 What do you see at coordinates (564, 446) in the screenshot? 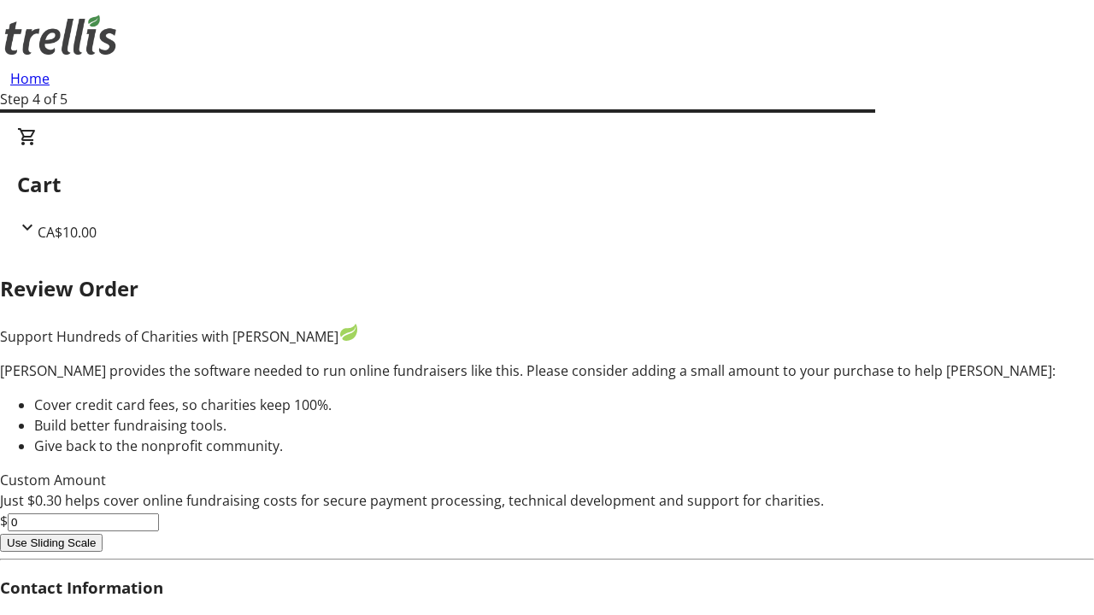
I see `li: Give back to the nonprofit community.` at bounding box center [564, 446].